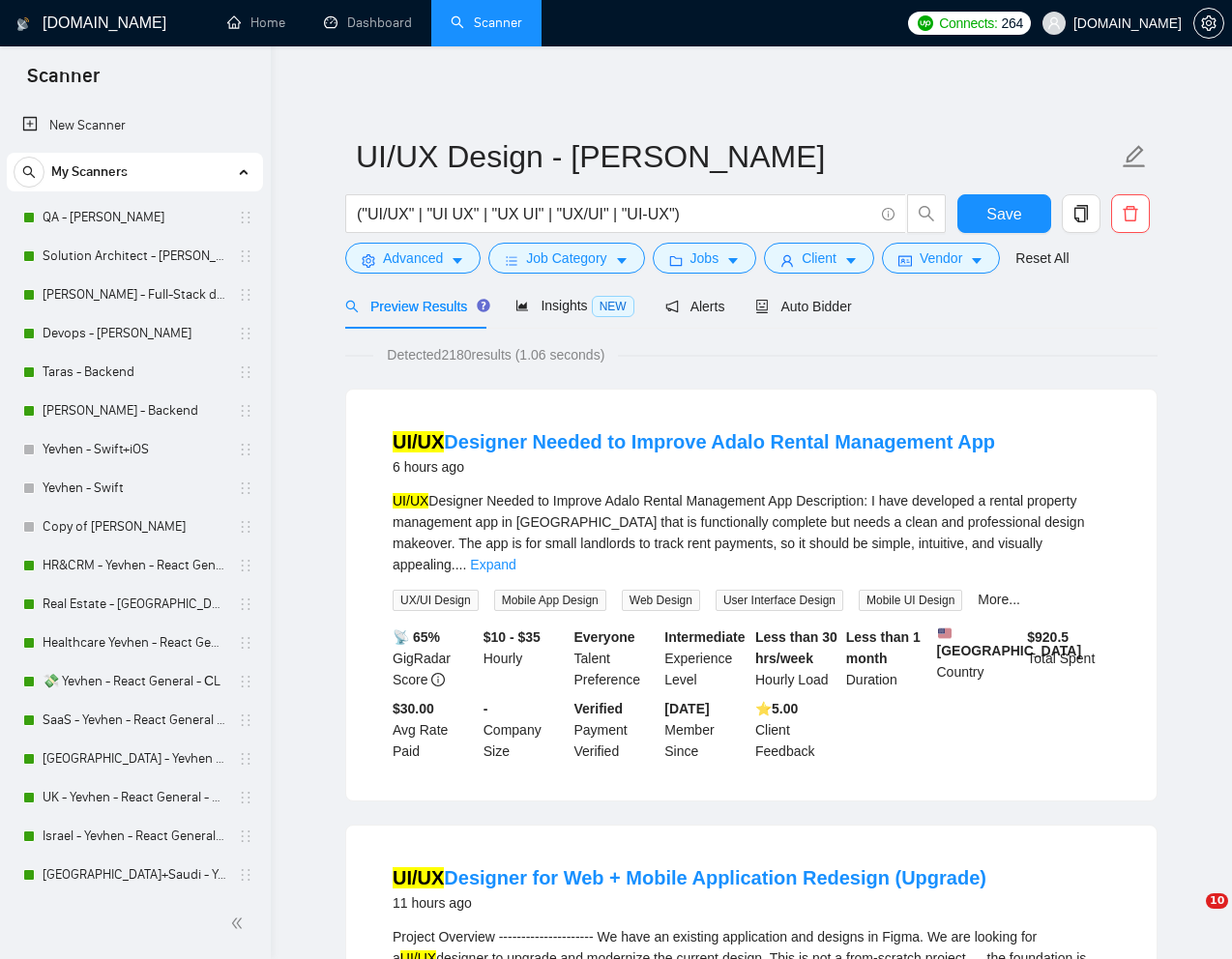 The width and height of the screenshot is (1232, 959). I want to click on a: Healthcare Yevhen - React General - СL, so click(134, 643).